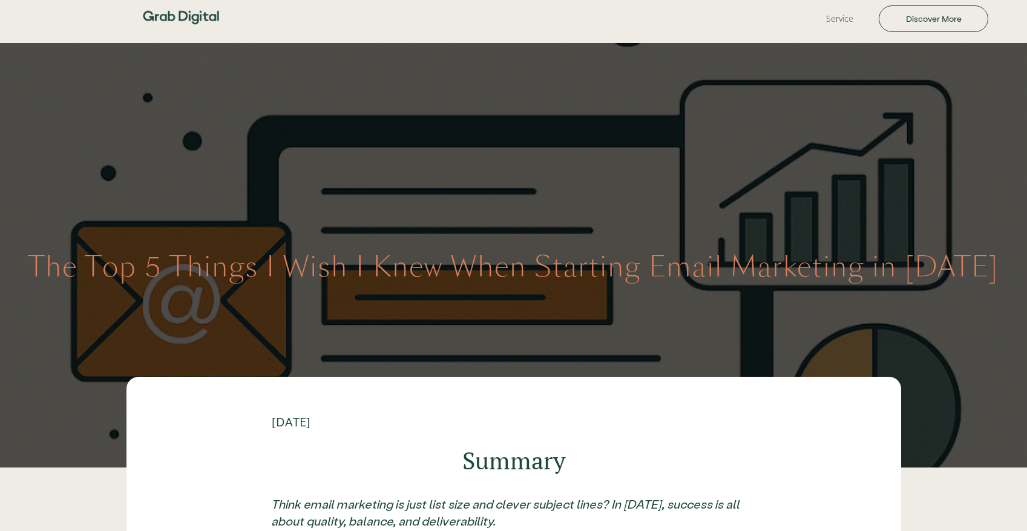 The width and height of the screenshot is (1027, 531). Describe the element at coordinates (514, 460) in the screenshot. I see `h2: Summary` at that location.